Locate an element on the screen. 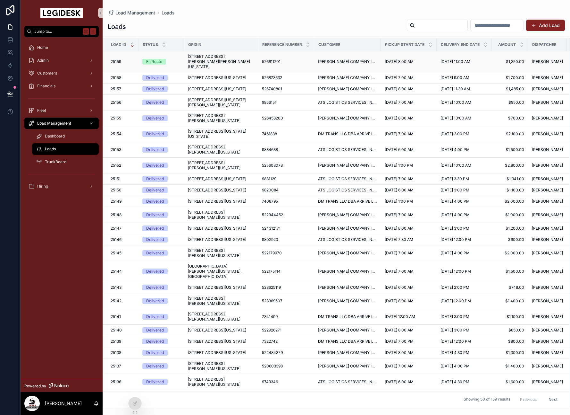  a: 25145 is located at coordinates (123, 253).